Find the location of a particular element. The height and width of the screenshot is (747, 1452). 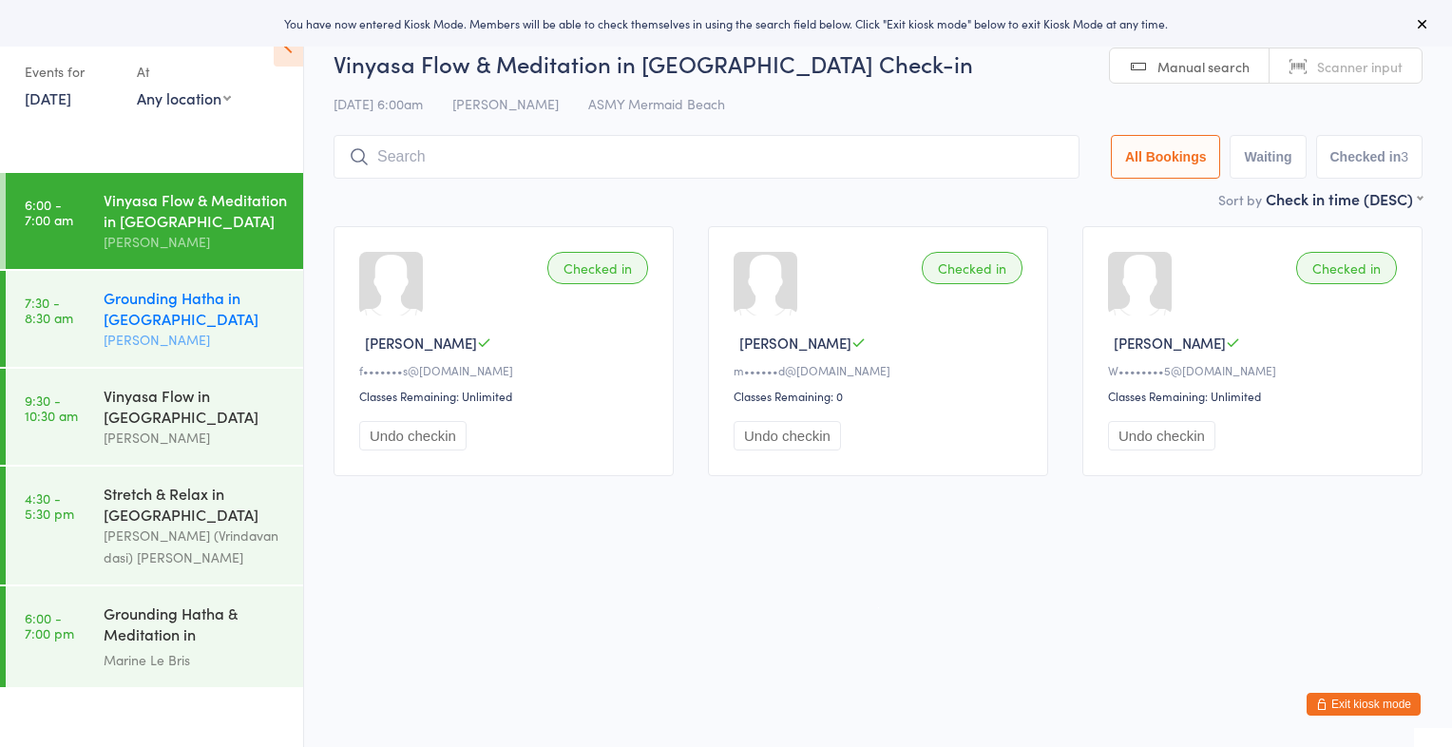

span: Manual search is located at coordinates (1203, 67).